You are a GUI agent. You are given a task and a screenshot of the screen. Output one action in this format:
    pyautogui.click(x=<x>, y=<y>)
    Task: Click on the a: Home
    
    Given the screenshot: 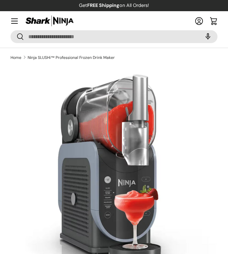 What is the action you would take?
    pyautogui.click(x=16, y=58)
    